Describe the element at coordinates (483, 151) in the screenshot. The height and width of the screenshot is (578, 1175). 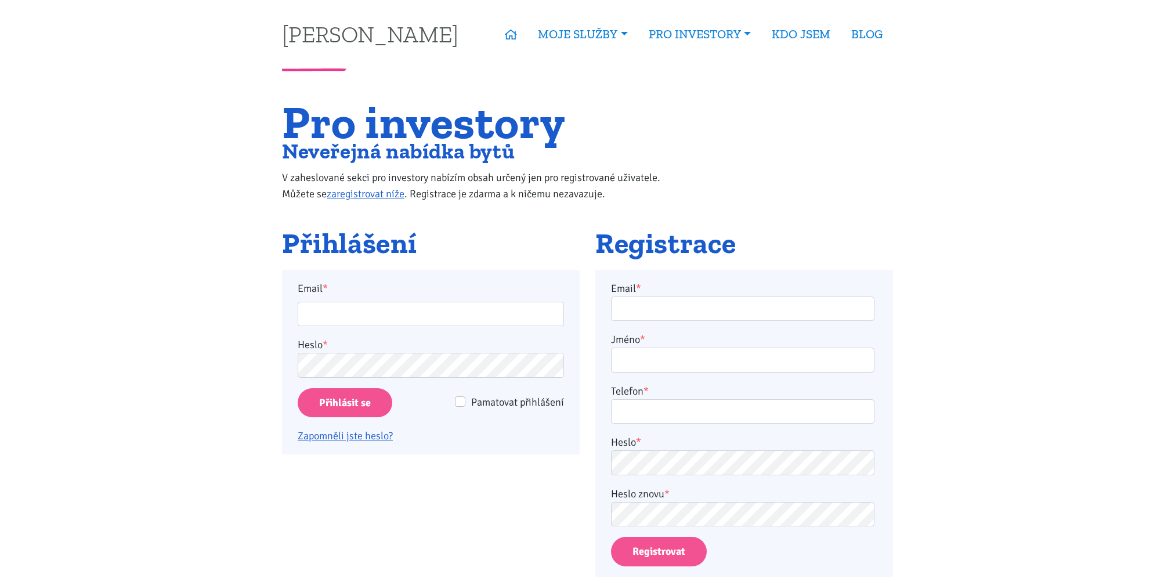
I see `h2: Neveřejná nabídka bytů` at that location.